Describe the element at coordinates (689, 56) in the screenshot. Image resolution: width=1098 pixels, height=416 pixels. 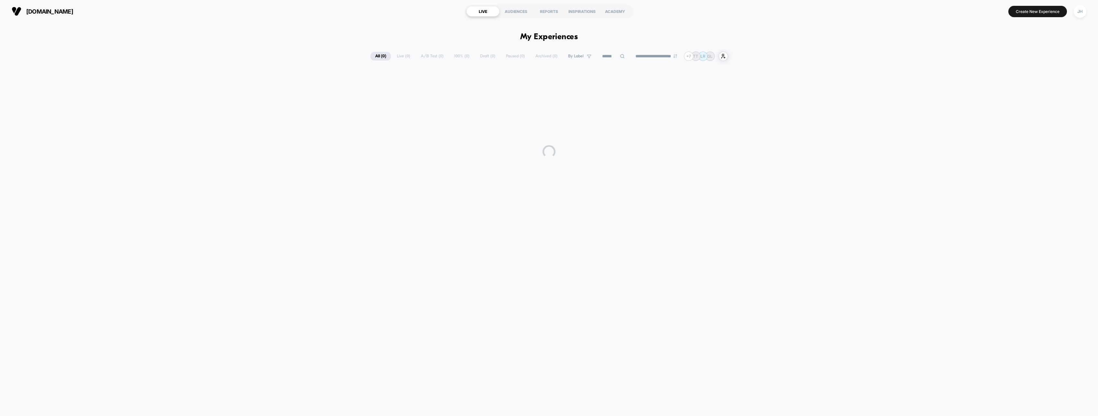
I see `div: + 7` at that location.